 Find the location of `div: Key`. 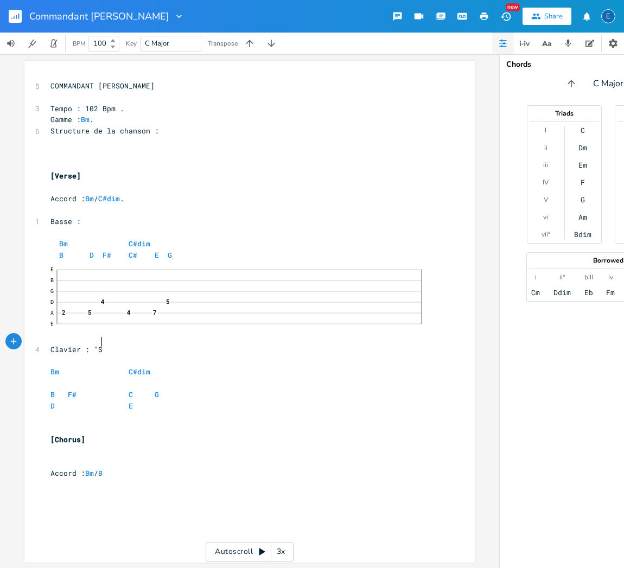

div: Key is located at coordinates (131, 43).